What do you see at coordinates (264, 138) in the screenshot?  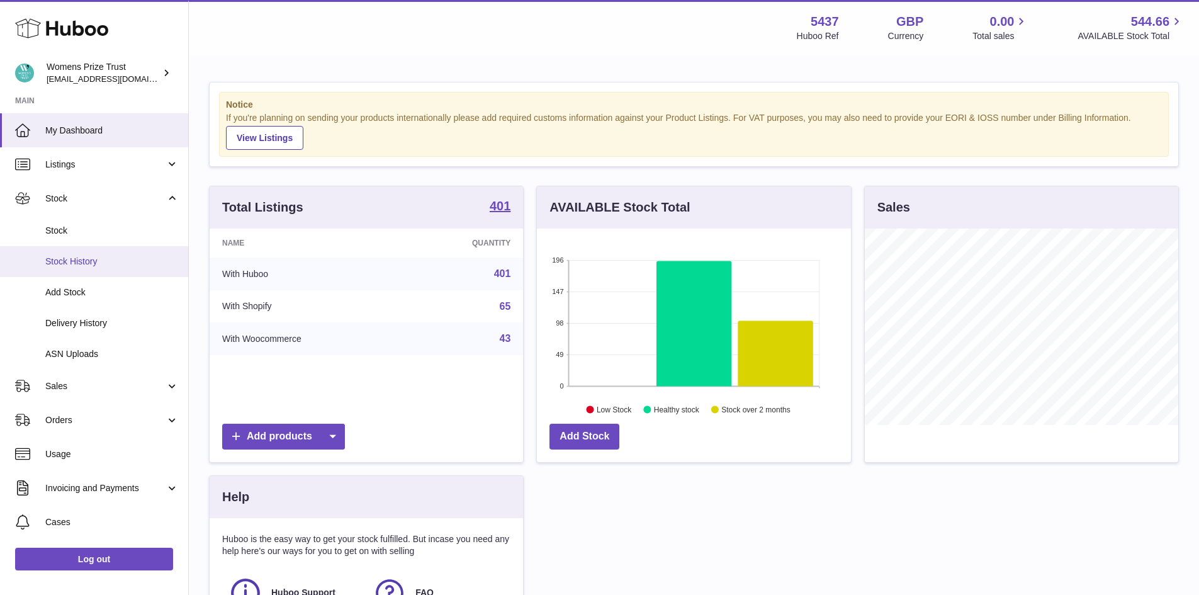 I see `a: View Listings` at bounding box center [264, 138].